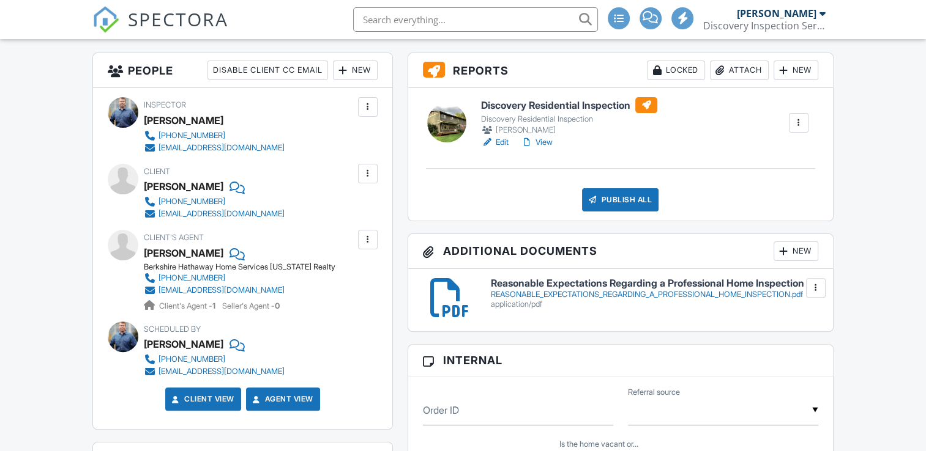 This screenshot has width=926, height=451. I want to click on h3: Additional Documents, so click(620, 251).